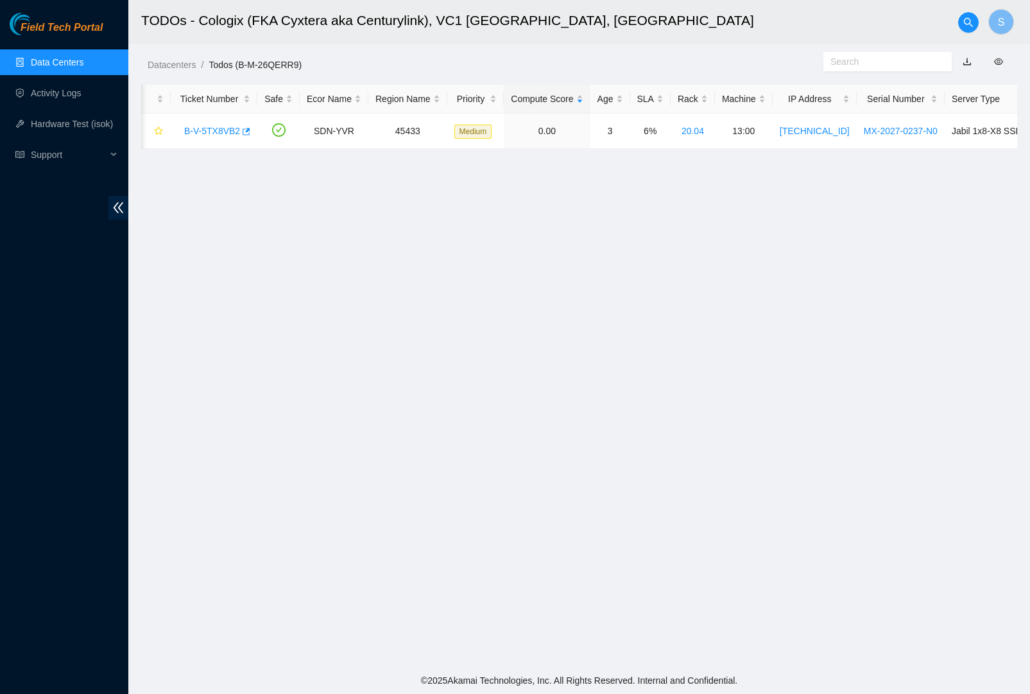 The height and width of the screenshot is (694, 1030). I want to click on td: 13:00, so click(744, 131).